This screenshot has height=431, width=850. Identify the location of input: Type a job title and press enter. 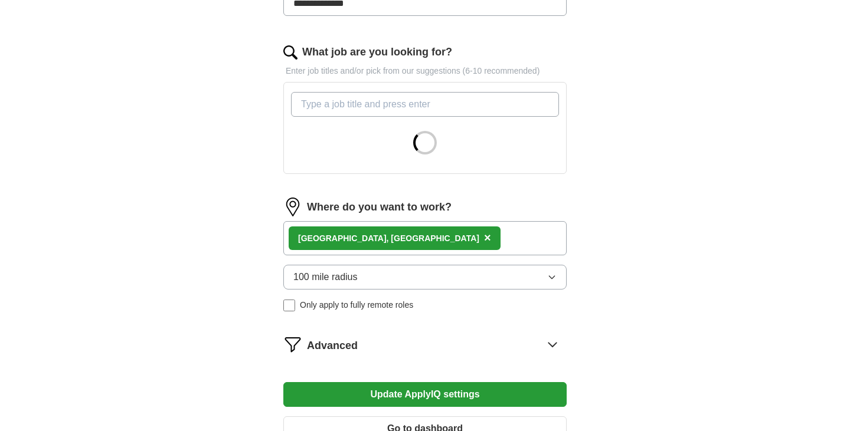
(425, 104).